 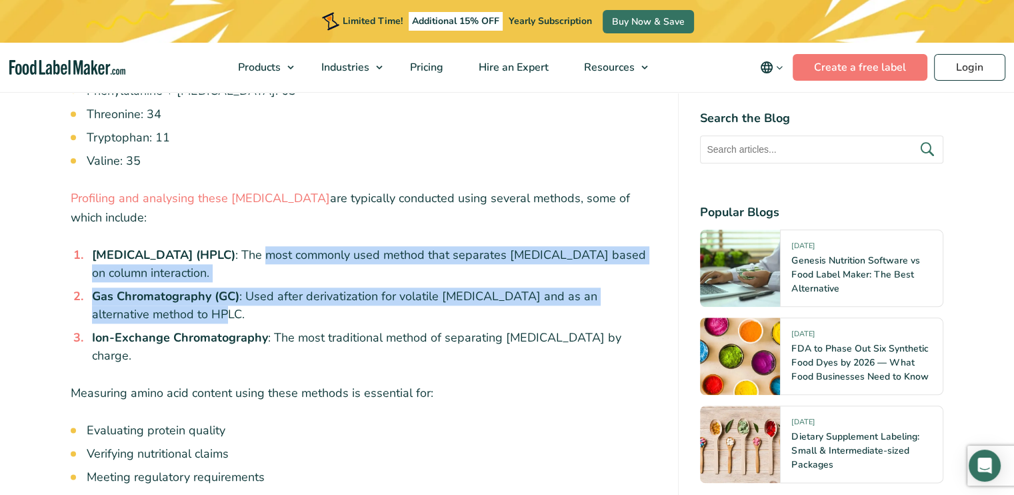 I want to click on li: Tryptophan: 11, so click(x=372, y=137).